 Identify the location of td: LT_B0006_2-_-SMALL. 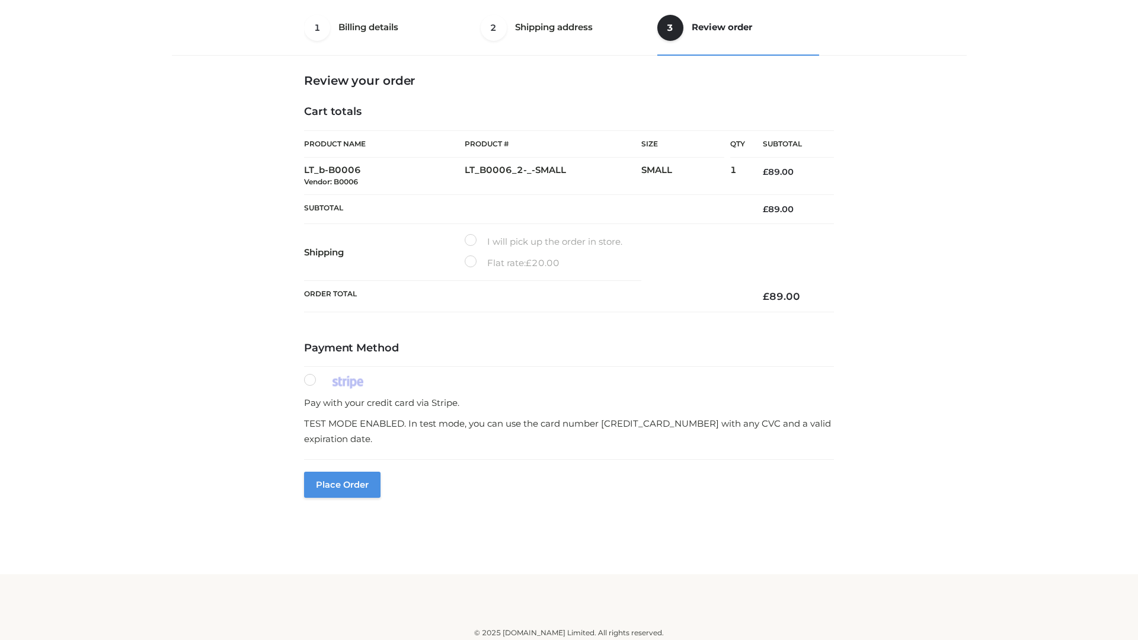
(553, 176).